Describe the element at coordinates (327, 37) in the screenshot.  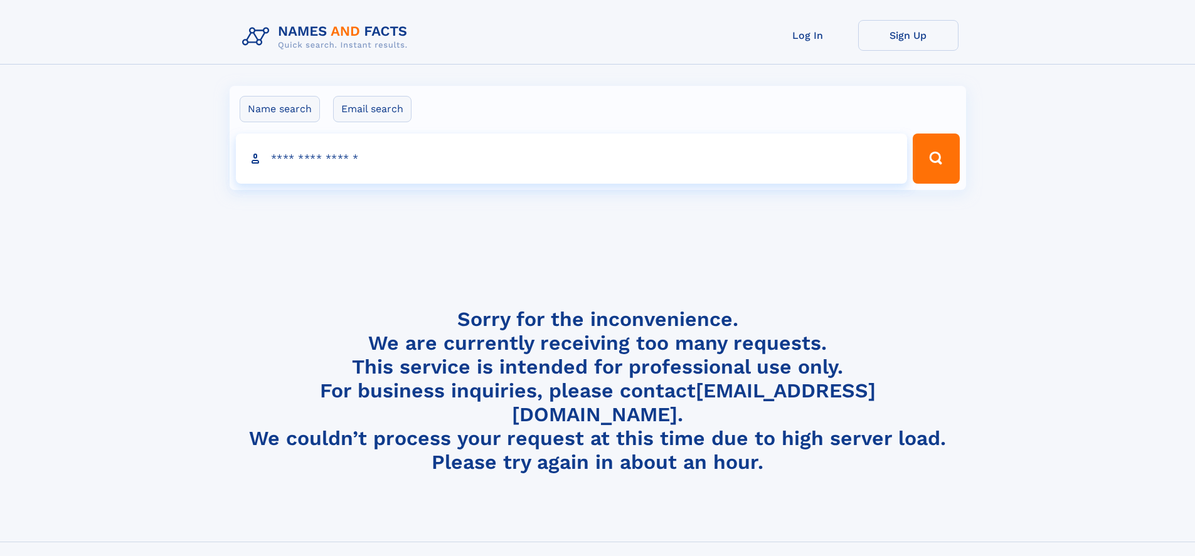
I see `img: Logo Names and Facts` at that location.